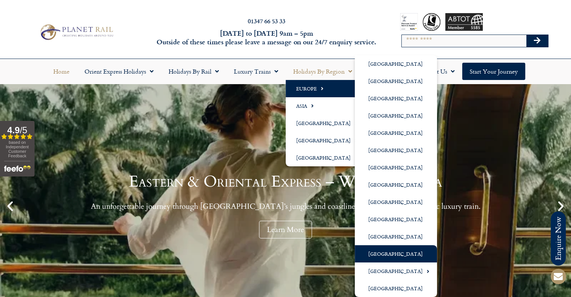 Image resolution: width=571 pixels, height=297 pixels. I want to click on a: Home, so click(61, 71).